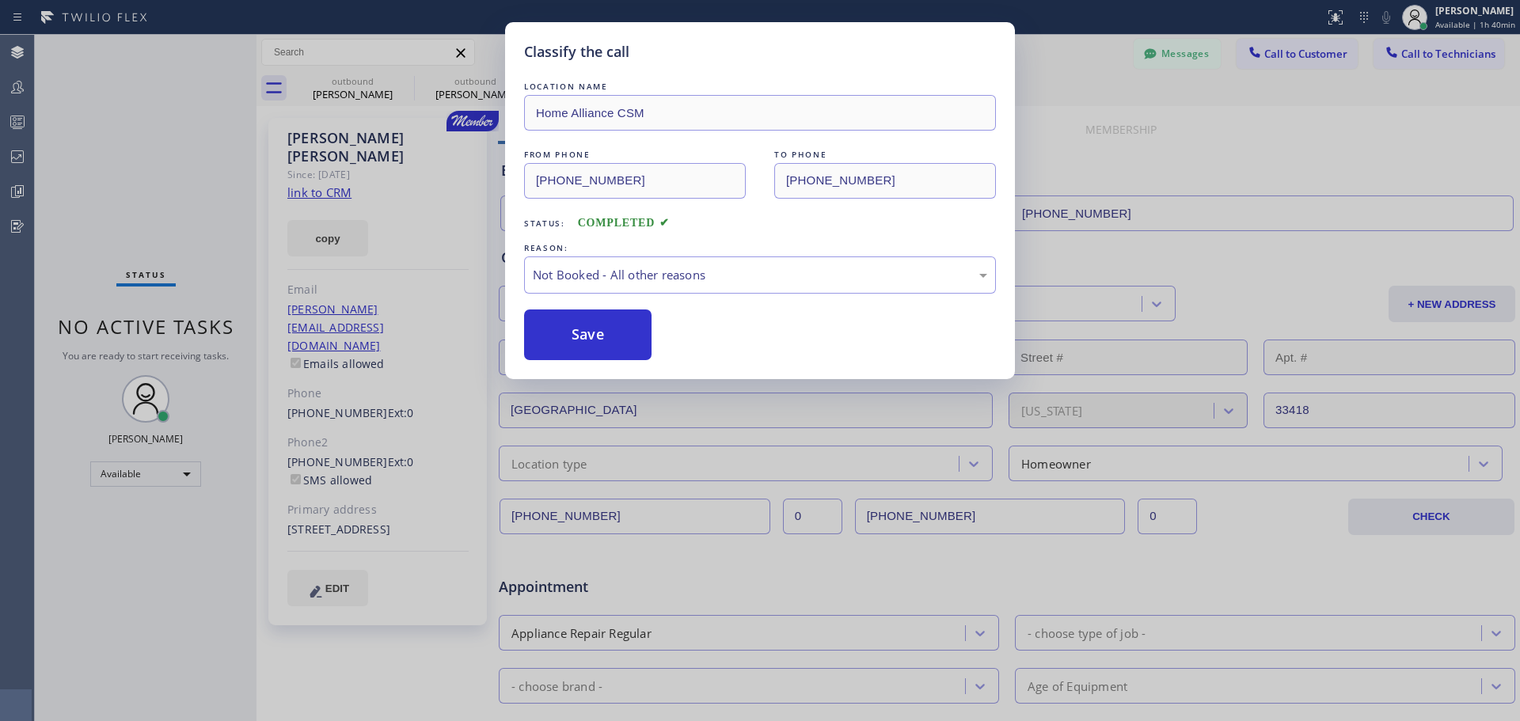  I want to click on span: COMPLETED, so click(624, 222).